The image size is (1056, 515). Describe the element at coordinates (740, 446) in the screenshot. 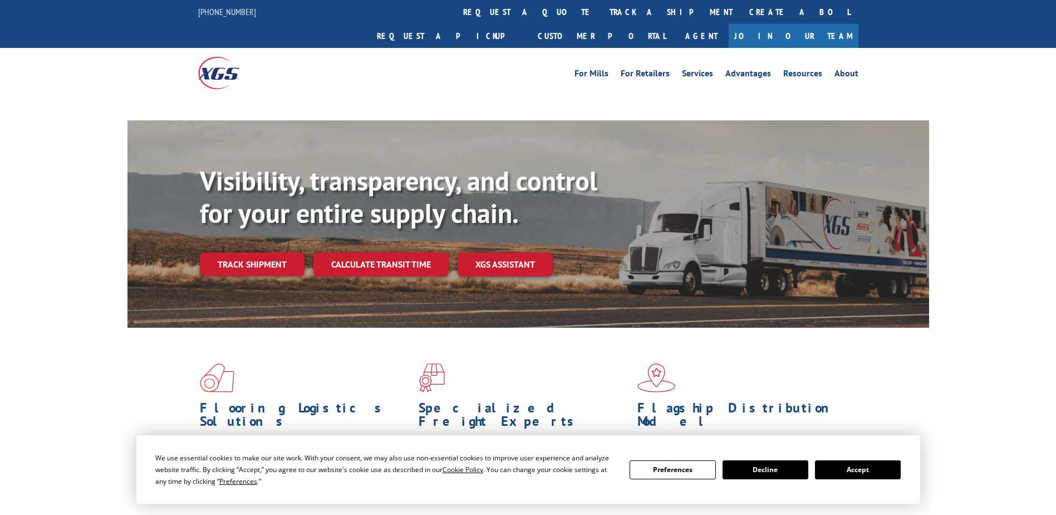

I see `span: Our agile distribution network gives you nationwide inventory management on demand.` at that location.